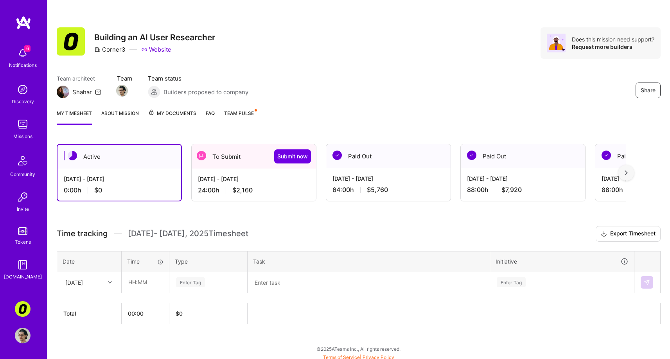 The width and height of the screenshot is (670, 359). I want to click on button: Submit now, so click(293, 156).